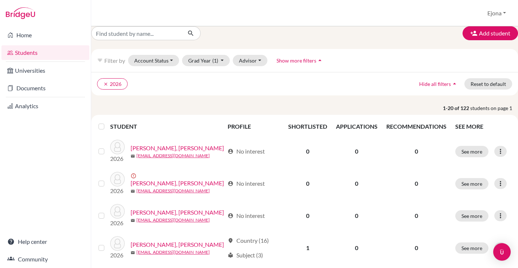 The image size is (518, 268). What do you see at coordinates (45, 88) in the screenshot?
I see `a: Documents` at bounding box center [45, 88].